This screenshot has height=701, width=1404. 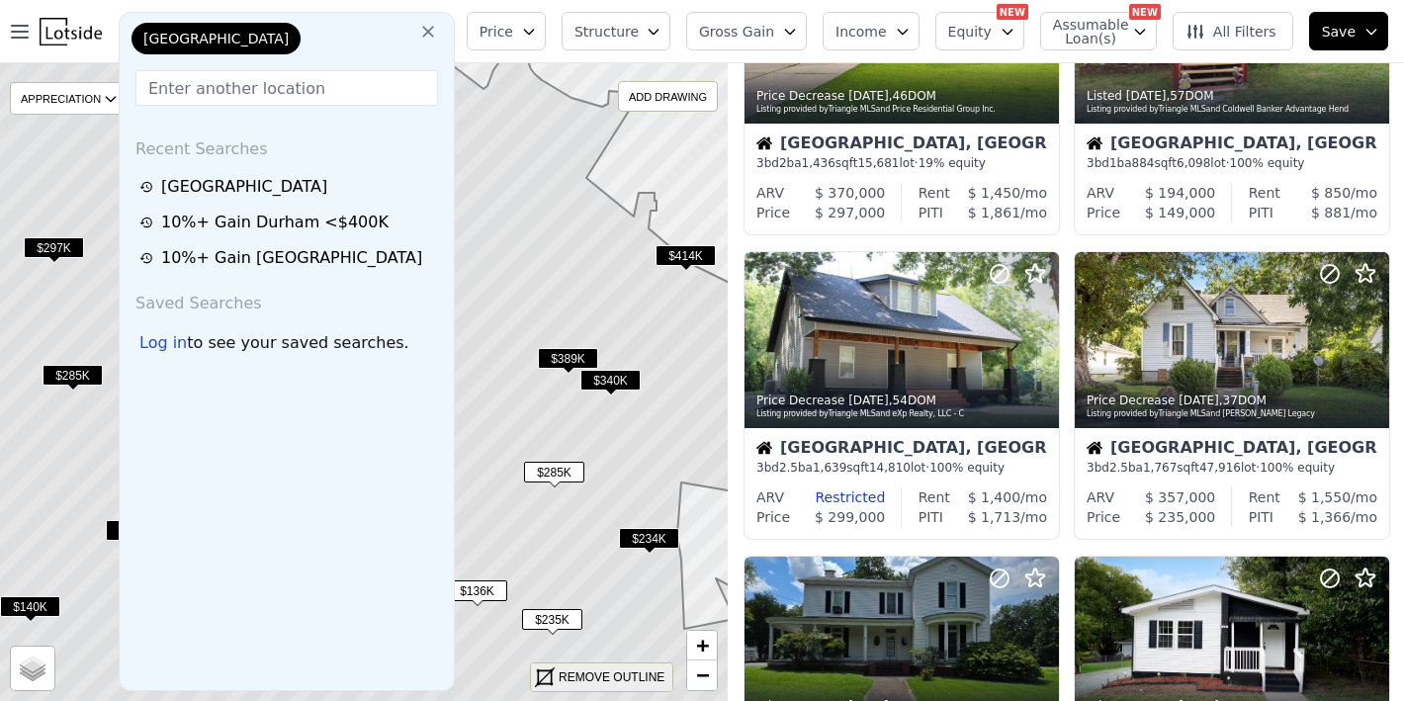 I want to click on span: Assumable Loan(s), so click(x=1084, y=32).